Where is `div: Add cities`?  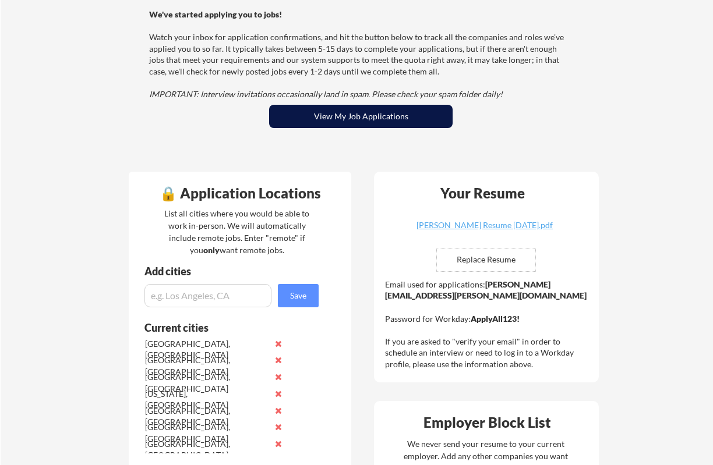
div: Add cities is located at coordinates (233, 271).